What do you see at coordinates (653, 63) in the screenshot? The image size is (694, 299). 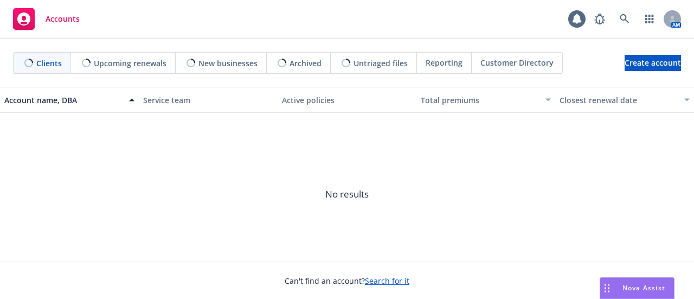 I see `span: Create account` at bounding box center [653, 63].